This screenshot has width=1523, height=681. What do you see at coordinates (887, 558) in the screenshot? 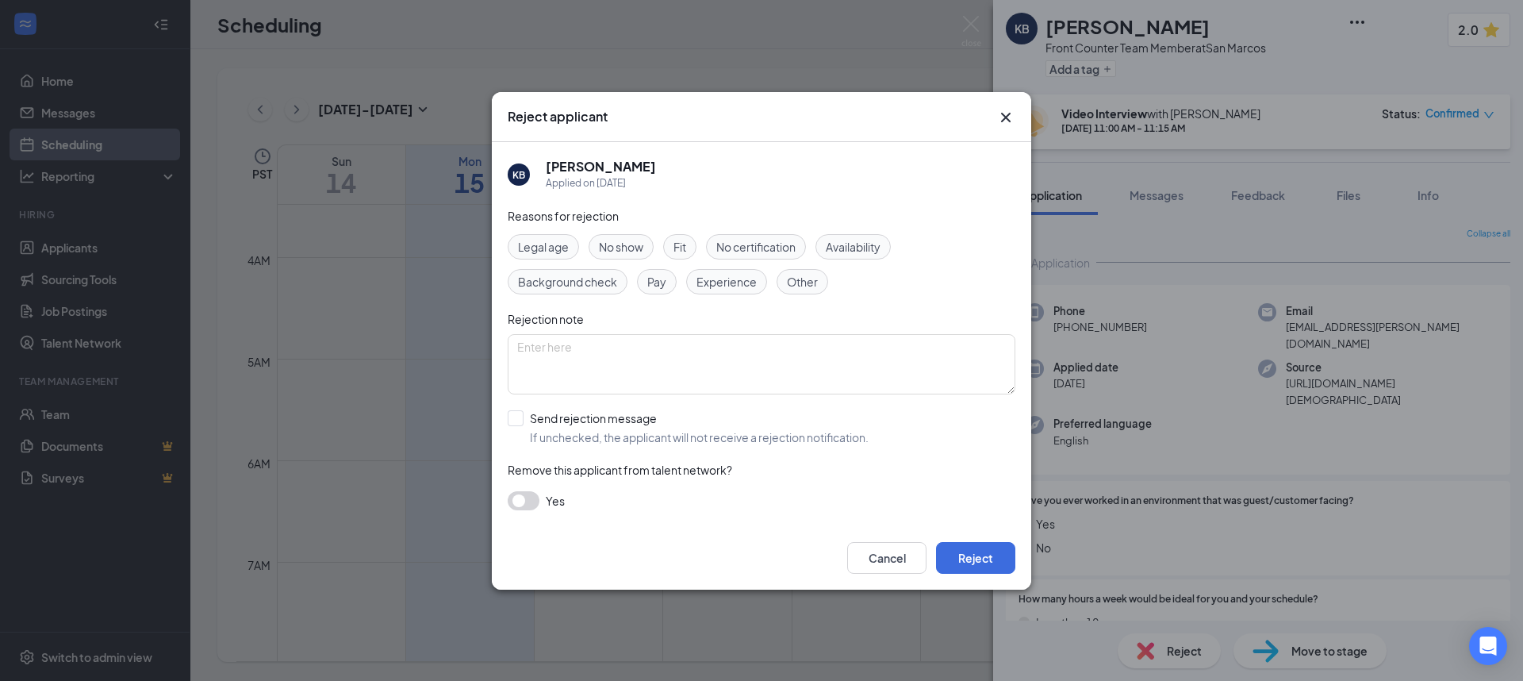
I see `button: Cancel` at bounding box center [887, 558].